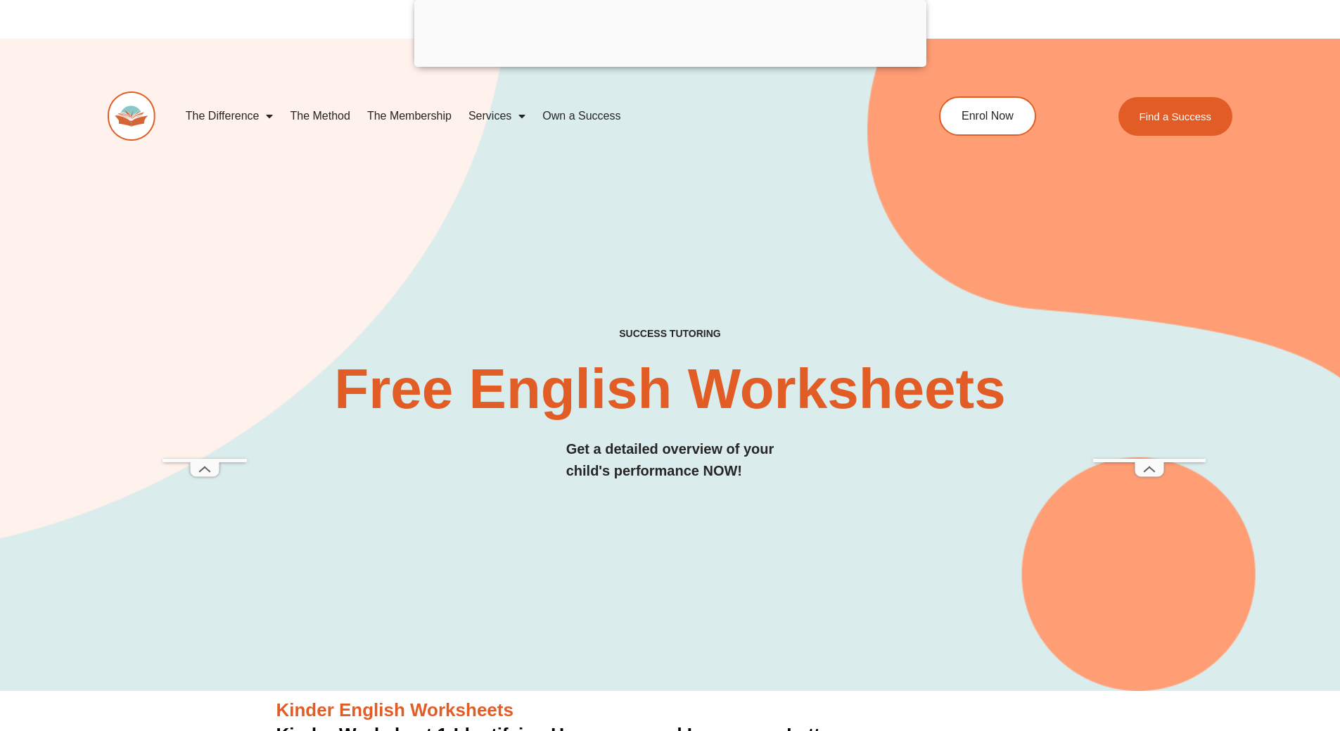 The image size is (1340, 731). I want to click on h4: SUCCESS TUTORING​, so click(670, 333).